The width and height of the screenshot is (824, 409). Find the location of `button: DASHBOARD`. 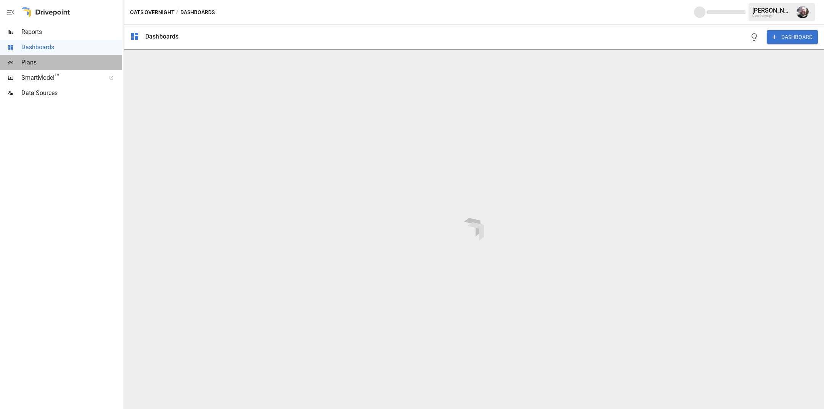

button: DASHBOARD is located at coordinates (792, 37).